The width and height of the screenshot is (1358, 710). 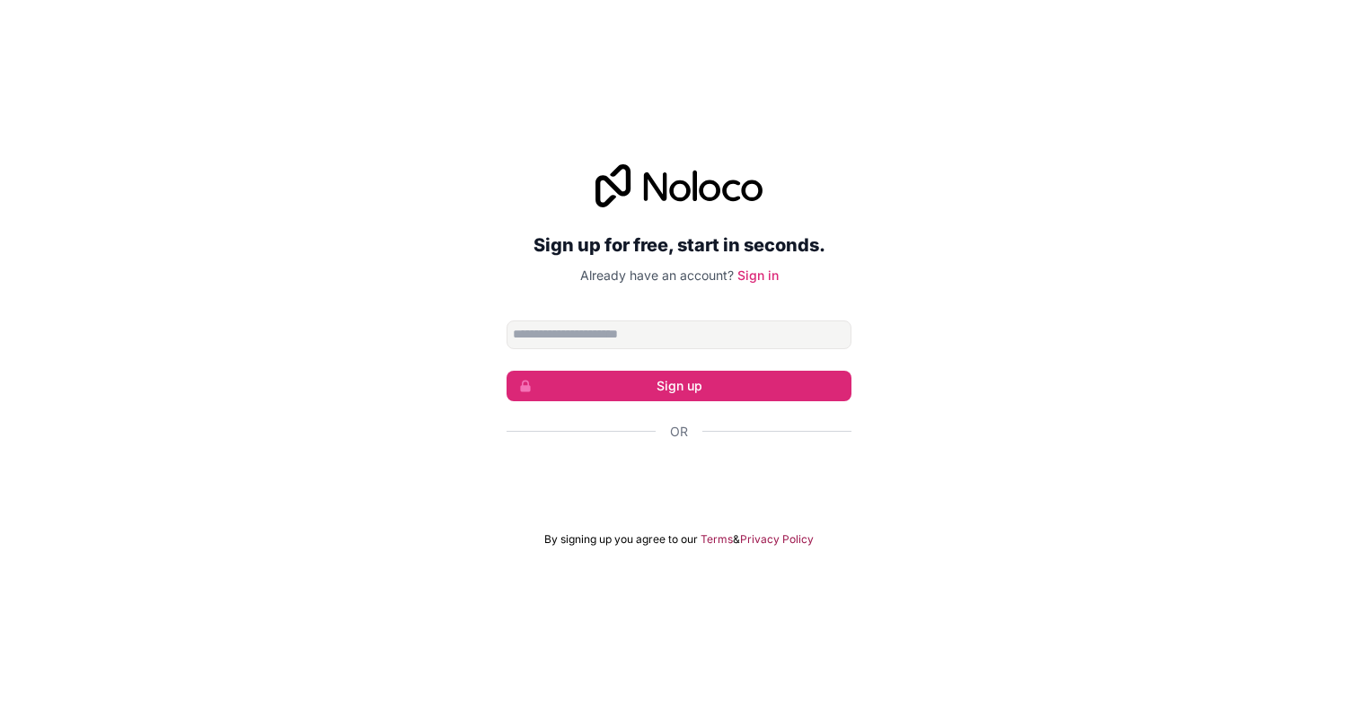 What do you see at coordinates (679, 245) in the screenshot?
I see `h2: Sign up for free, start in seconds.` at bounding box center [679, 245].